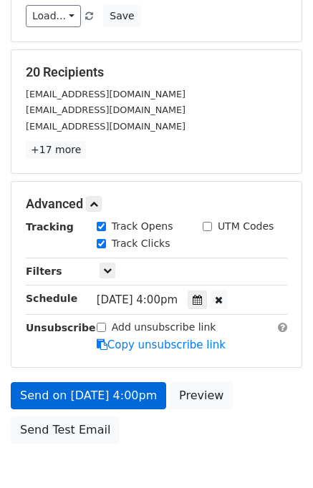  Describe the element at coordinates (61, 328) in the screenshot. I see `strong: Unsubscribe` at that location.